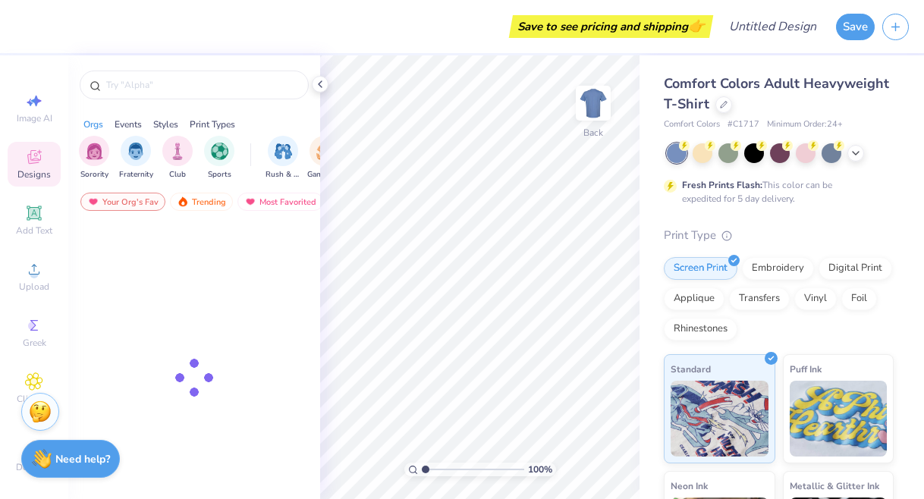 This screenshot has height=499, width=924. Describe the element at coordinates (694, 299) in the screenshot. I see `div: Applique` at that location.